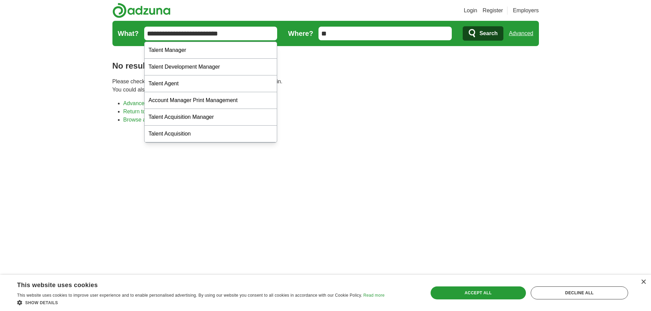 The image size is (651, 311). What do you see at coordinates (478, 293) in the screenshot?
I see `div: Accept all` at bounding box center [478, 293].